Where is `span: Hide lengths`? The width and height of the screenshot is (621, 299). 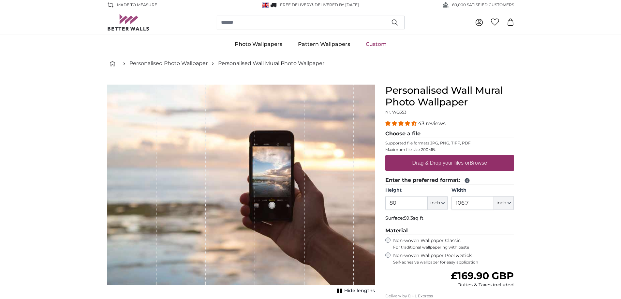 span: Hide lengths is located at coordinates (359, 291).